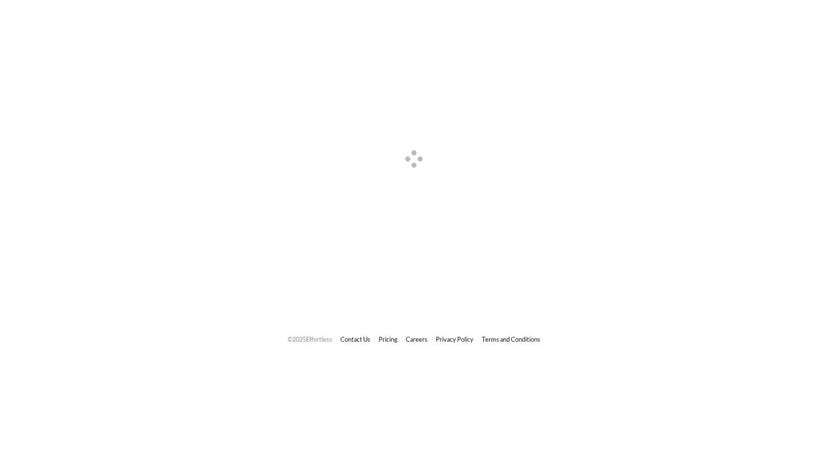  What do you see at coordinates (388, 339) in the screenshot?
I see `a: Pricing` at bounding box center [388, 339].